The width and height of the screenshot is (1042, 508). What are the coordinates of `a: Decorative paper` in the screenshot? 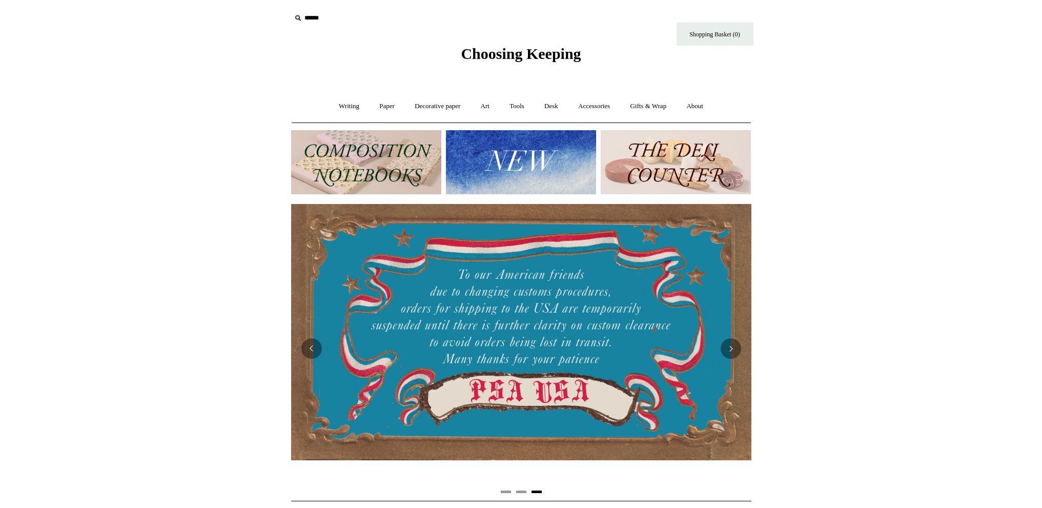 It's located at (437, 106).